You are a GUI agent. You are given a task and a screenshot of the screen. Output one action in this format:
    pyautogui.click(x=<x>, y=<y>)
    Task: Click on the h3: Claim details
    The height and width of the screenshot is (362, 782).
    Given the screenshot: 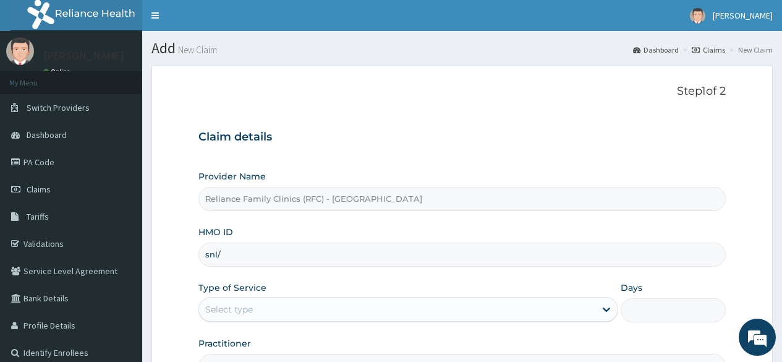 What is the action you would take?
    pyautogui.click(x=462, y=137)
    